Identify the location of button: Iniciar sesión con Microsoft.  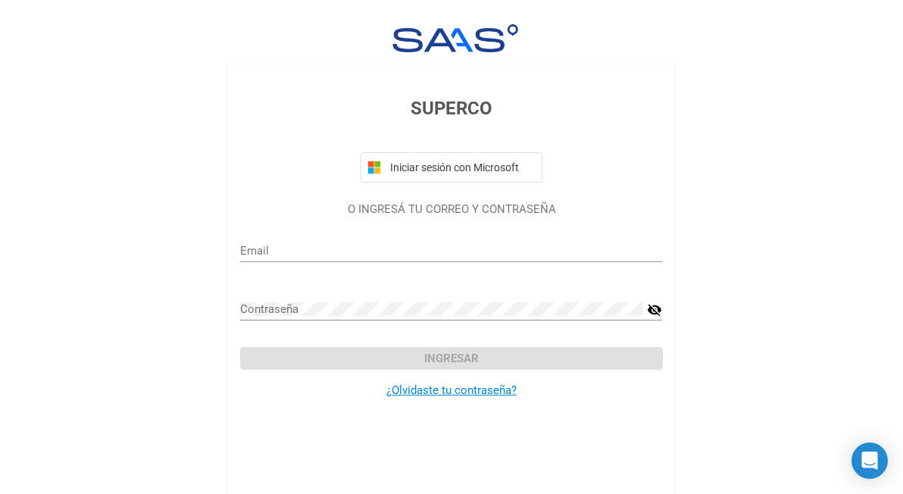
(451, 167).